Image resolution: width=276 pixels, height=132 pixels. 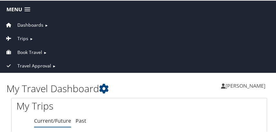 What do you see at coordinates (18, 9) in the screenshot?
I see `a: Menu` at bounding box center [18, 9].